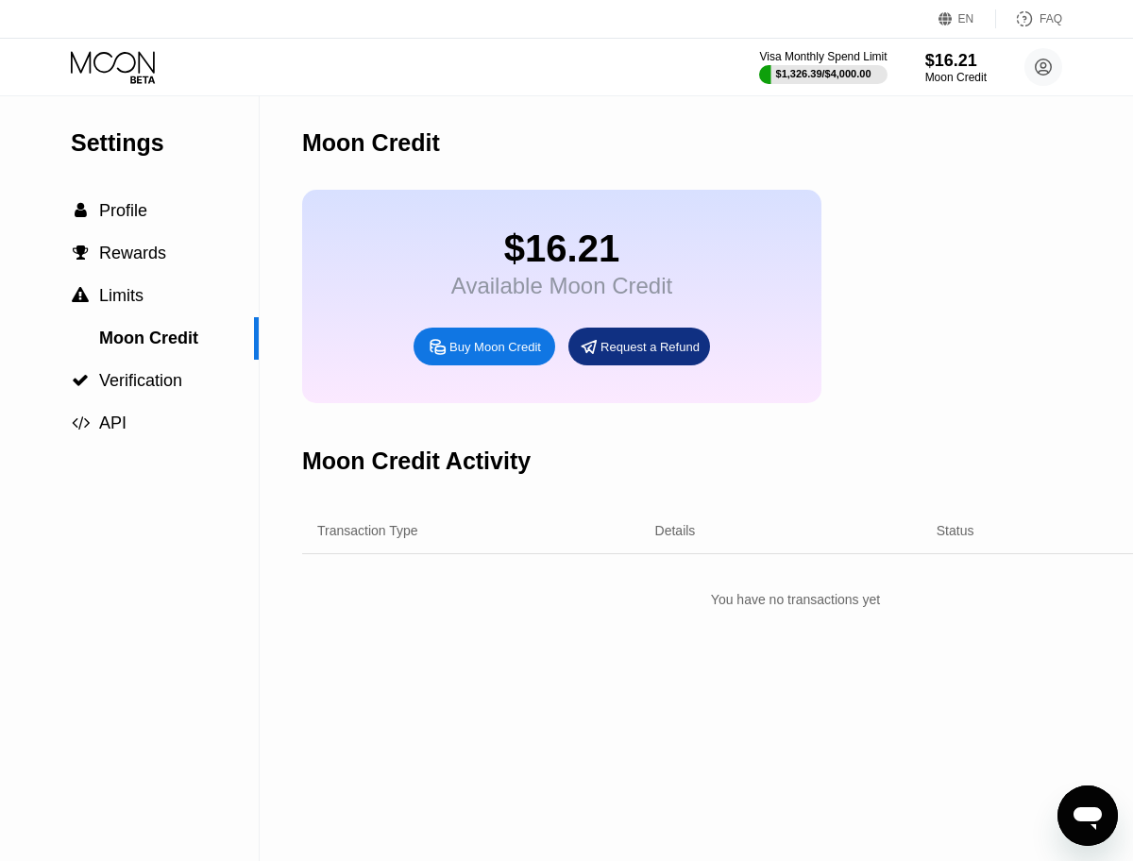 Image resolution: width=1133 pixels, height=861 pixels. What do you see at coordinates (675, 531) in the screenshot?
I see `div: Details` at bounding box center [675, 531].